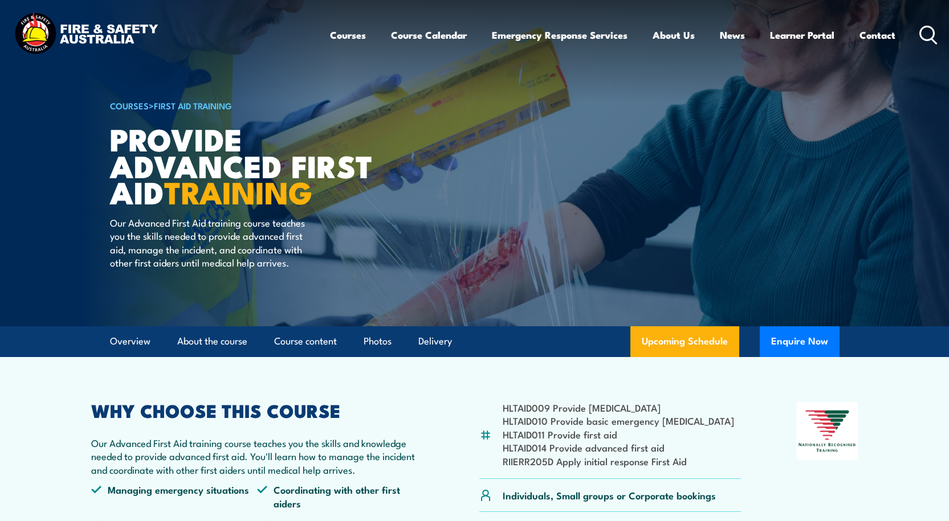 This screenshot has width=949, height=521. I want to click on p: Our Advanced First Aid training course teaches you the skills and knowledge needed to provide adv..., so click(258, 456).